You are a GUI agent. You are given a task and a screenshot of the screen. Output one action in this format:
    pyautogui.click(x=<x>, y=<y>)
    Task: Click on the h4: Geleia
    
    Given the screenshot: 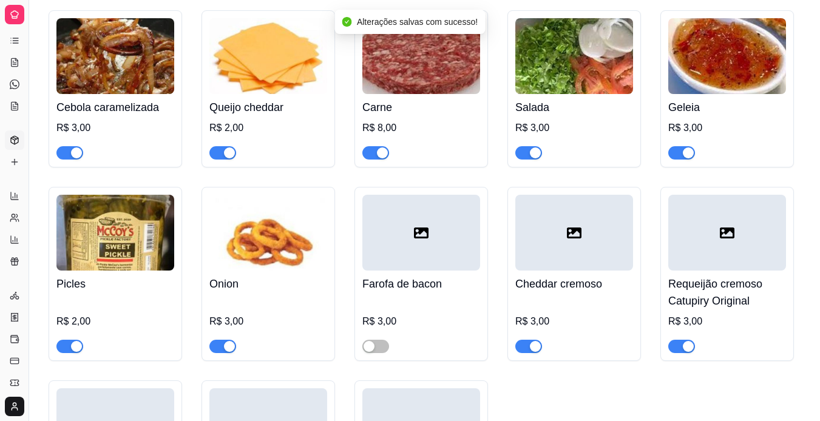 What is the action you would take?
    pyautogui.click(x=727, y=107)
    